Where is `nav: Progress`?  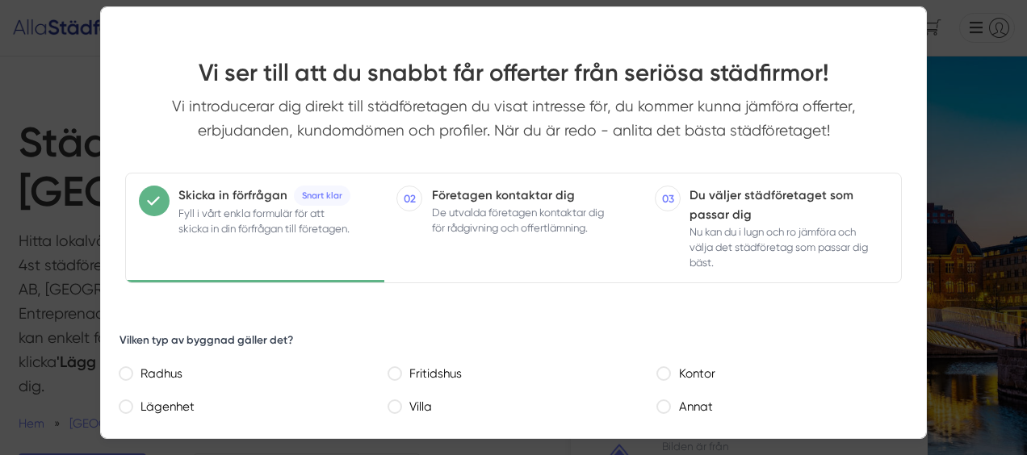 nav: Progress is located at coordinates (513, 228).